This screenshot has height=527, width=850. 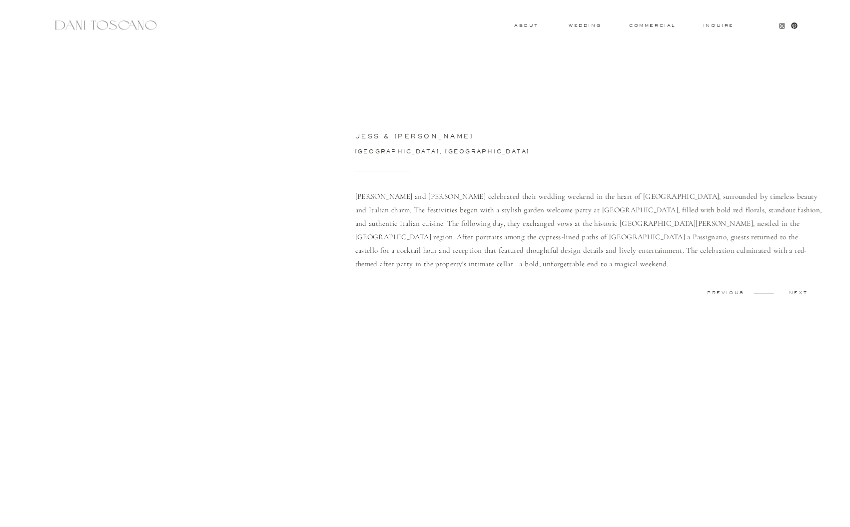 I want to click on a: previous, so click(x=726, y=293).